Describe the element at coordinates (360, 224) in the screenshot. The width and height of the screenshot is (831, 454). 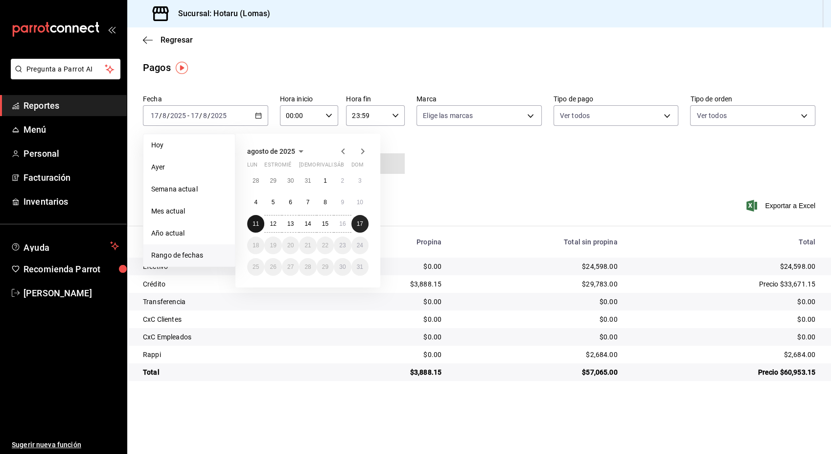
I see `button: 17 de agosto de 2025` at that location.